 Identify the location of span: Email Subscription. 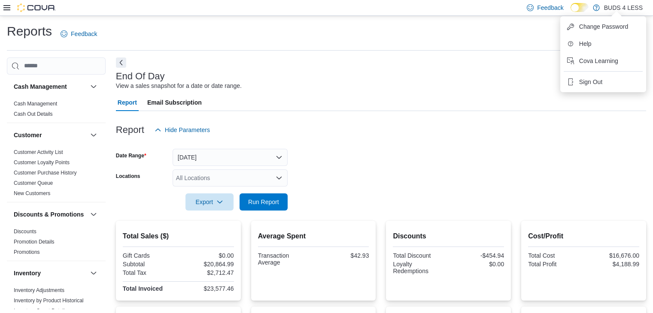
(174, 103).